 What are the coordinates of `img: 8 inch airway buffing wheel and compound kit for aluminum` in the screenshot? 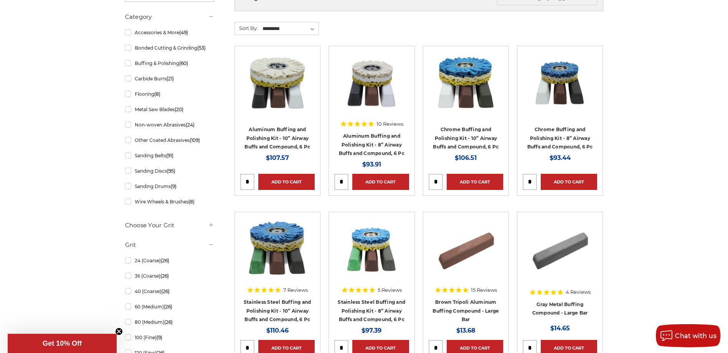 It's located at (372, 82).